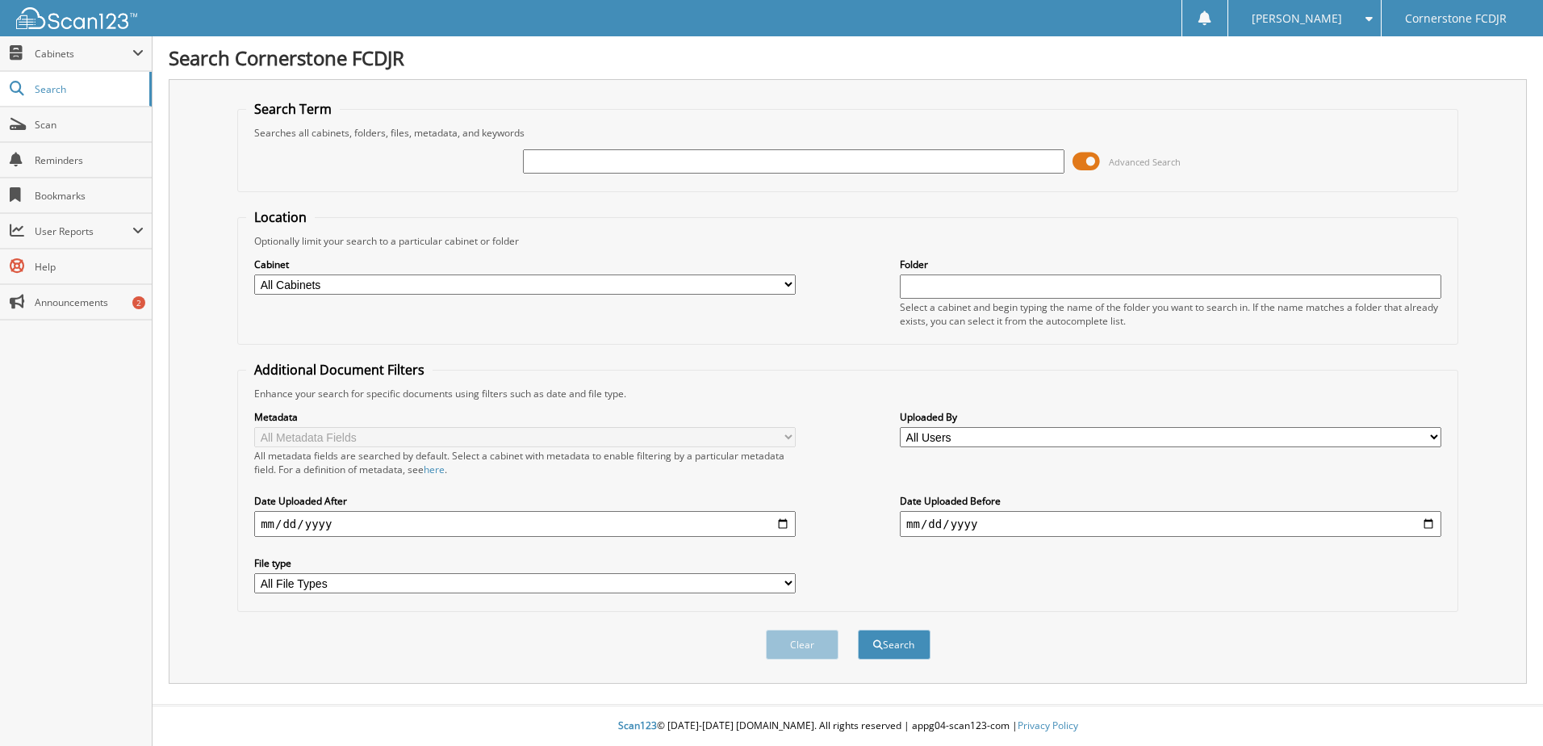 This screenshot has height=746, width=1543. What do you see at coordinates (1170, 416) in the screenshot?
I see `label: Uploaded By` at bounding box center [1170, 416].